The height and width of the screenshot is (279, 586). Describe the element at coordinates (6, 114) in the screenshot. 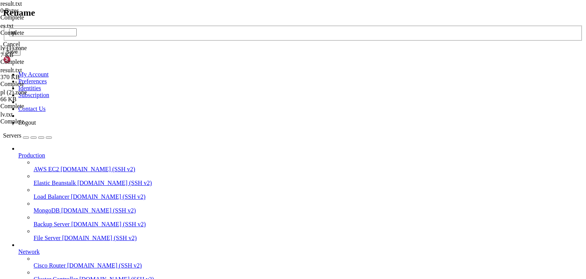

I see `span: lv.txt` at that location.